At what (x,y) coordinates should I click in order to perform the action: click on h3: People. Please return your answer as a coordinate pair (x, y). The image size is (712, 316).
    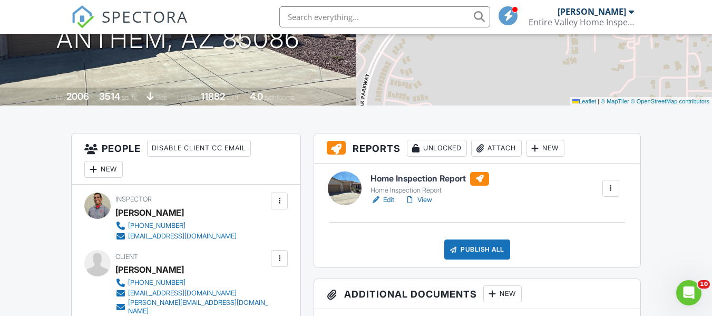
    Looking at the image, I should click on (186, 159).